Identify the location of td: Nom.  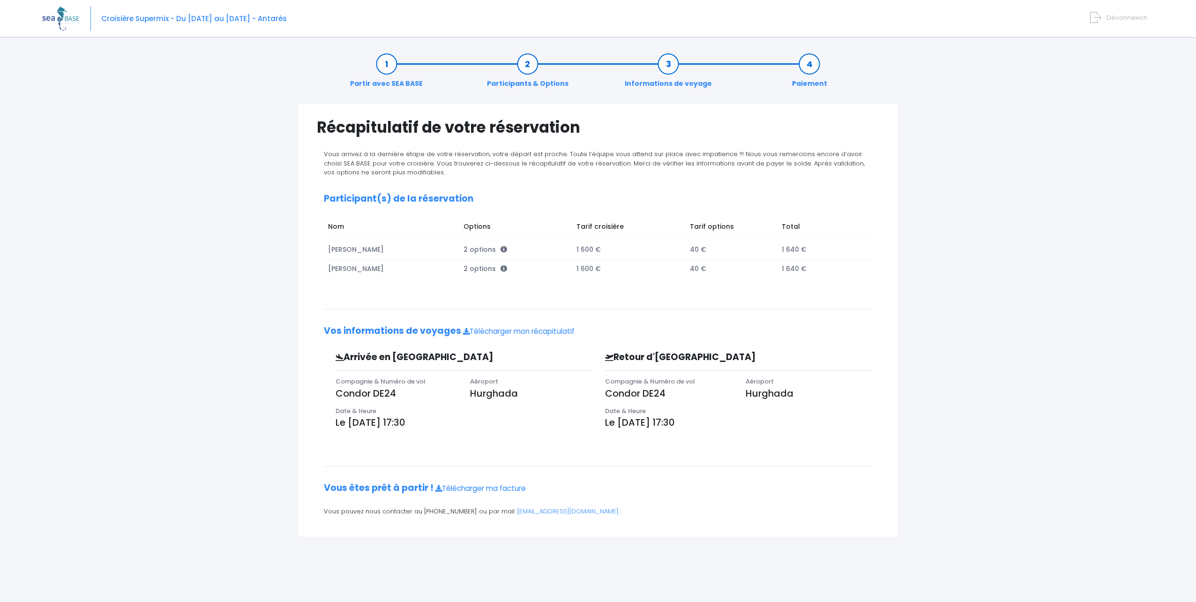
(391, 228).